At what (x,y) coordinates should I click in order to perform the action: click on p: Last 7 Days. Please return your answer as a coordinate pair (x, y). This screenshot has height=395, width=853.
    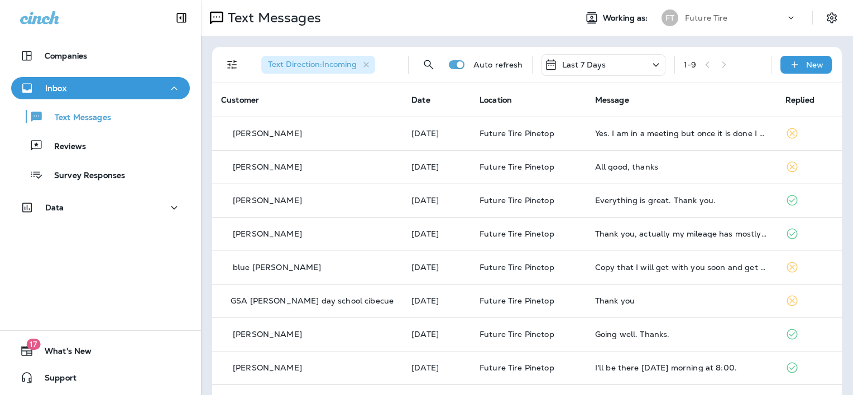
    Looking at the image, I should click on (584, 65).